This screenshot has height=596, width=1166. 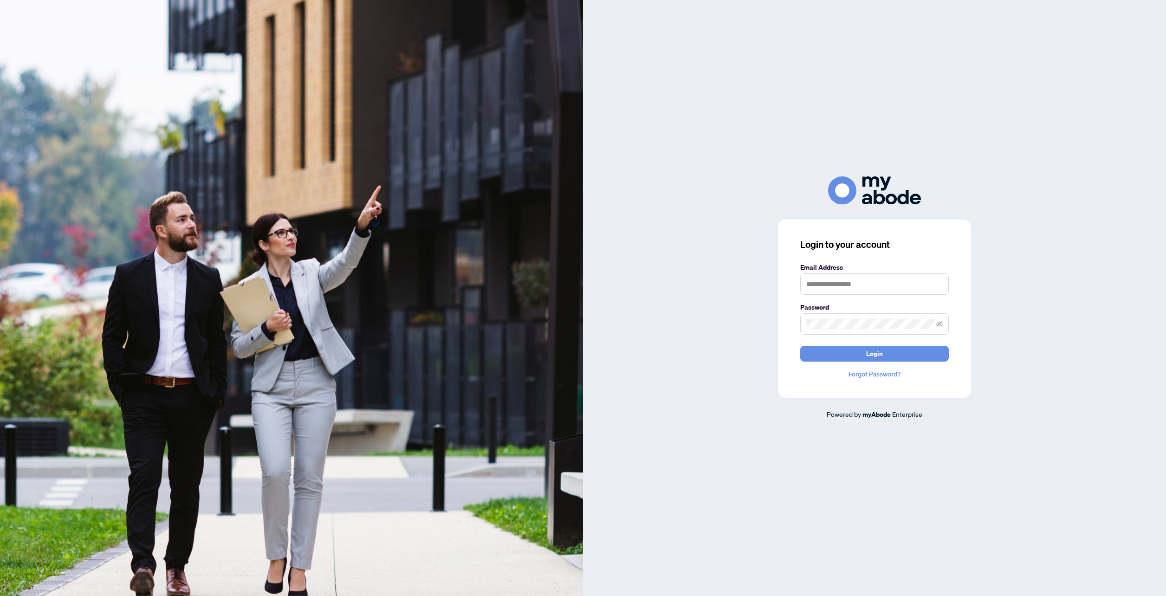 I want to click on span: Powered by, so click(x=844, y=414).